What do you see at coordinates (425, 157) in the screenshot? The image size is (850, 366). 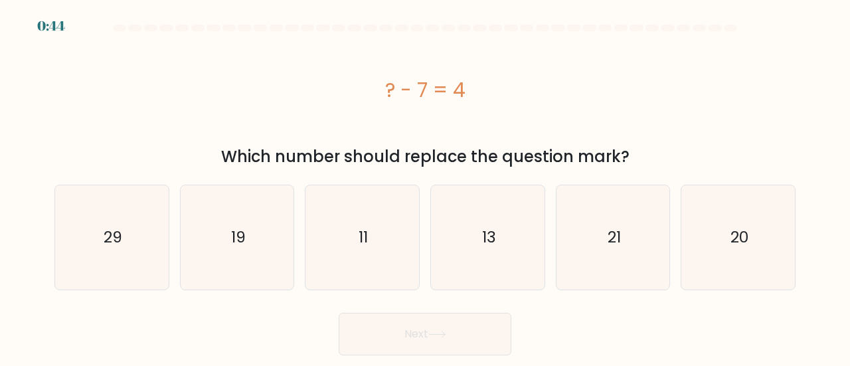 I see `div: Which number should replace the question mark?` at bounding box center [425, 157].